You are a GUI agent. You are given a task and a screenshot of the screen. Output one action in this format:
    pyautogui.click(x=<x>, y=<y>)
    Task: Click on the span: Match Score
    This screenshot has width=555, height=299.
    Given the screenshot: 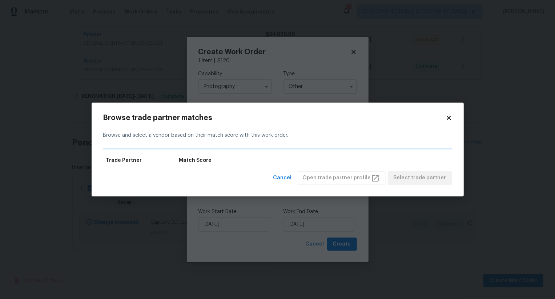 What is the action you would take?
    pyautogui.click(x=195, y=160)
    